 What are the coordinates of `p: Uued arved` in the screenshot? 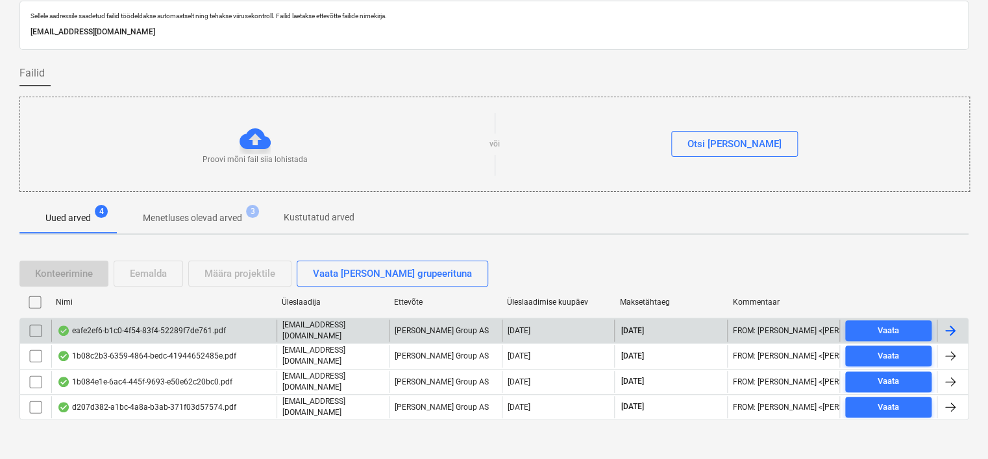 It's located at (68, 218).